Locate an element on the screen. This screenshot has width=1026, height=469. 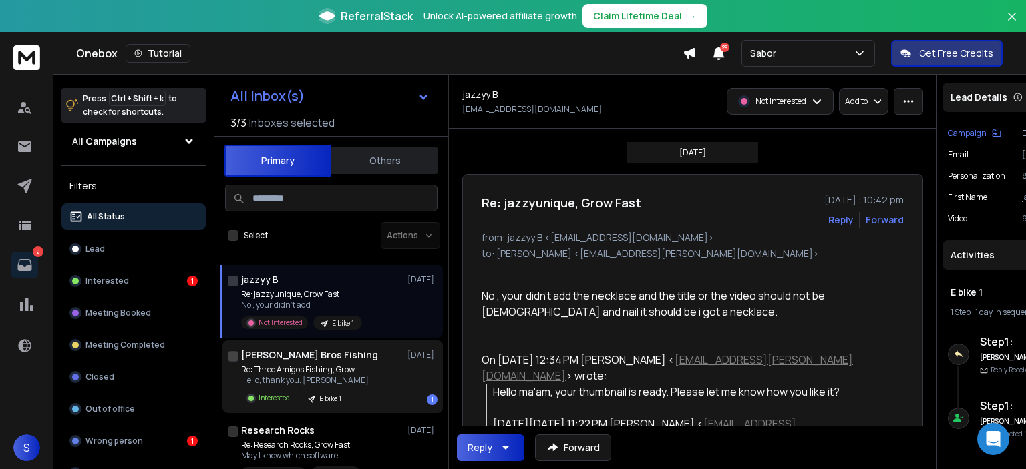
p: 2 is located at coordinates (38, 252).